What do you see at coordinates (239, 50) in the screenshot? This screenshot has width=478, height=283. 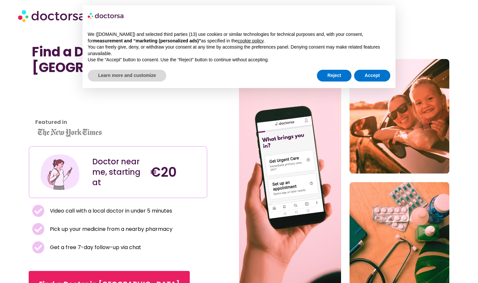 I see `p: You can freely give, deny, or withdraw your consent at any time by accessing the preferences pane...` at bounding box center [239, 50].